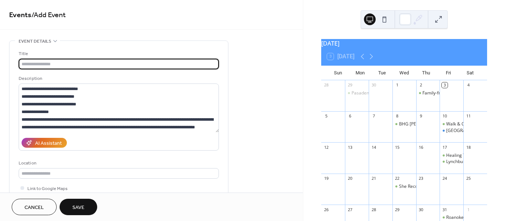 The image size is (505, 221). I want to click on div: 7, so click(373, 116).